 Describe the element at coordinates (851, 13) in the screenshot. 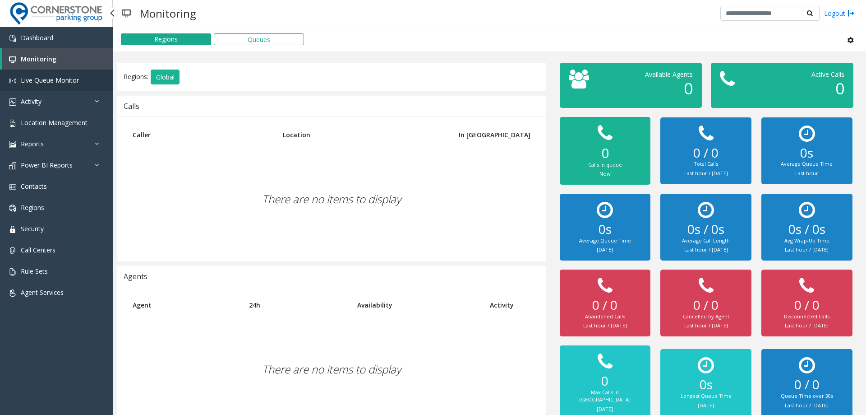

I see `img: logout` at that location.